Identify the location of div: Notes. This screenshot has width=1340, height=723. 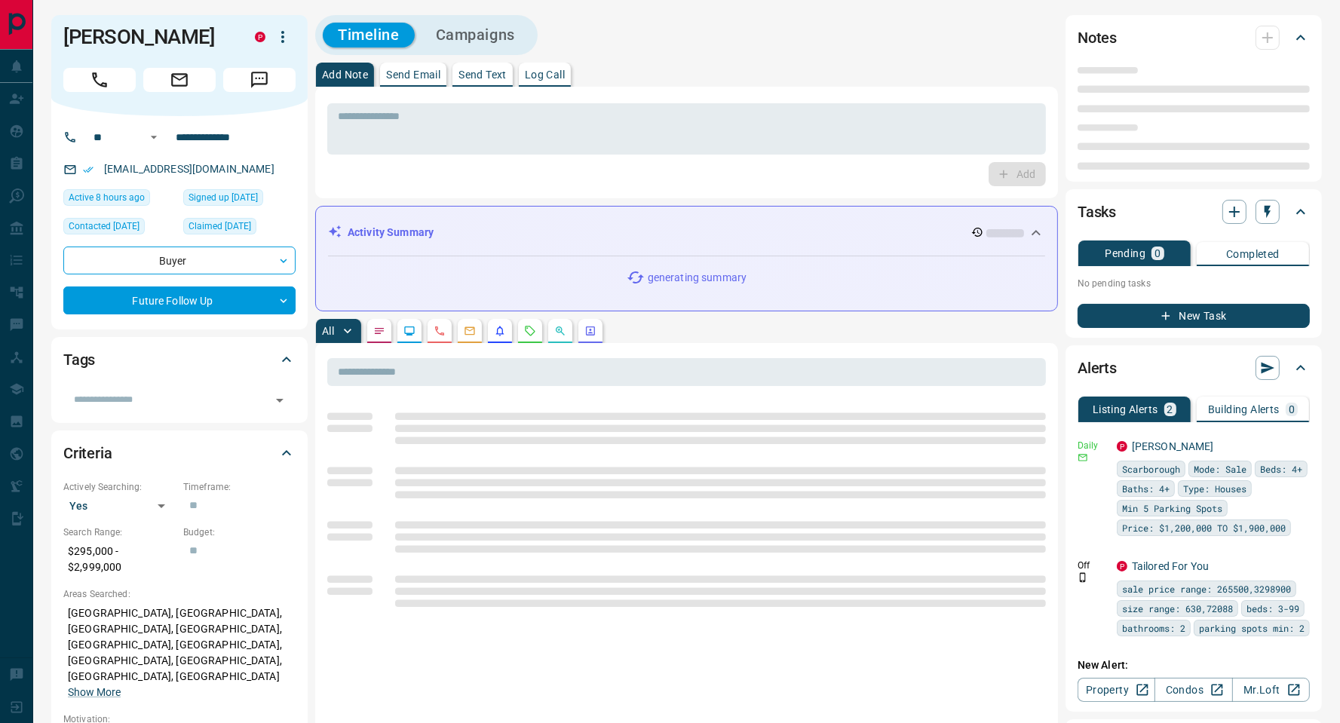
(1194, 38).